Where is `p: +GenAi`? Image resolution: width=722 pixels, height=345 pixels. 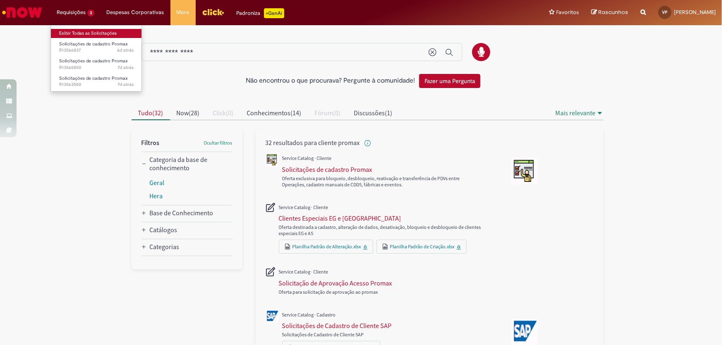
p: +GenAi is located at coordinates (274, 13).